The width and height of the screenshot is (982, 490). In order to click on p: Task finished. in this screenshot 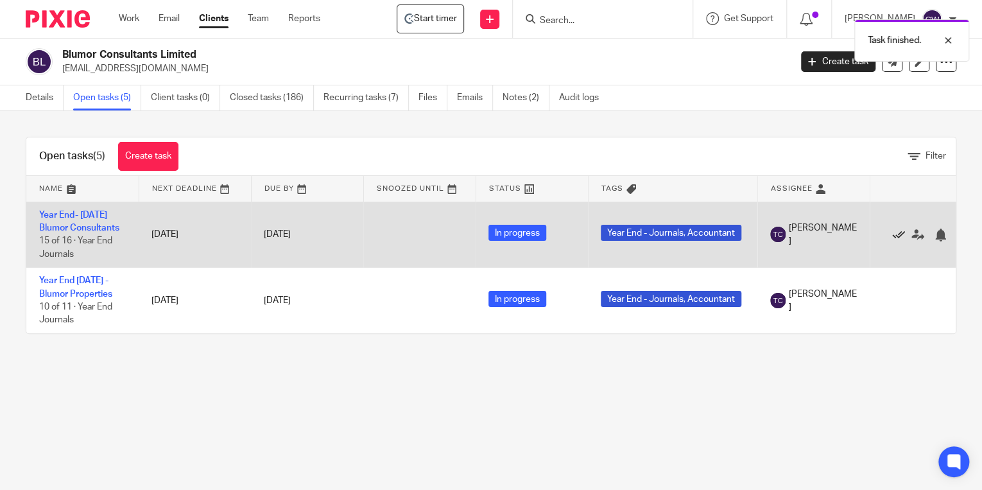, I will do `click(894, 40)`.